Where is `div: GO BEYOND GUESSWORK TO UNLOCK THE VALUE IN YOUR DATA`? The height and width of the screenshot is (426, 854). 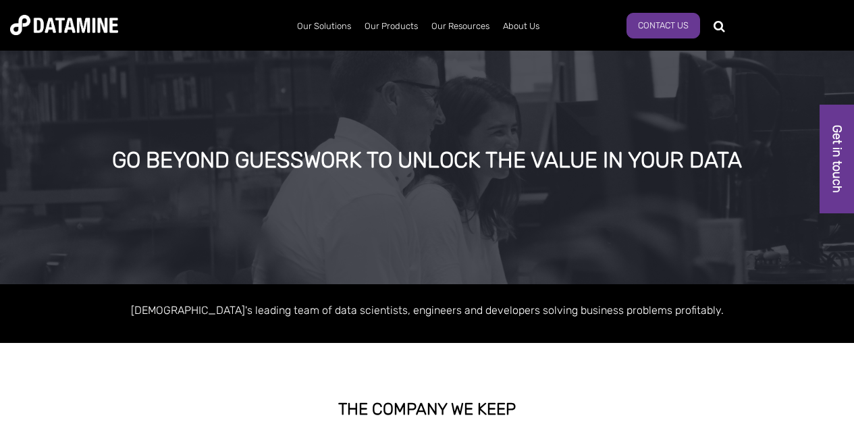 div: GO BEYOND GUESSWORK TO UNLOCK THE VALUE IN YOUR DATA is located at coordinates (426, 161).